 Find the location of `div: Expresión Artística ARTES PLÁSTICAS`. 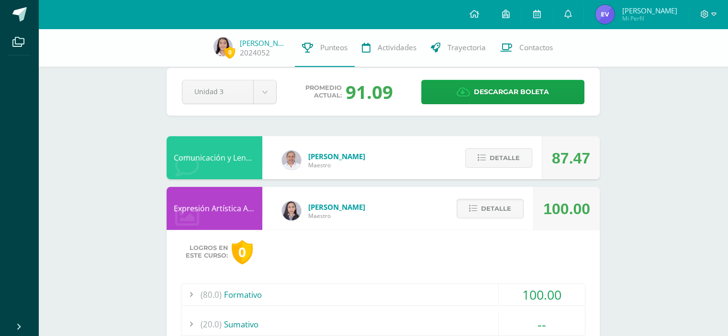

div: Expresión Artística ARTES PLÁSTICAS is located at coordinates (214, 209).